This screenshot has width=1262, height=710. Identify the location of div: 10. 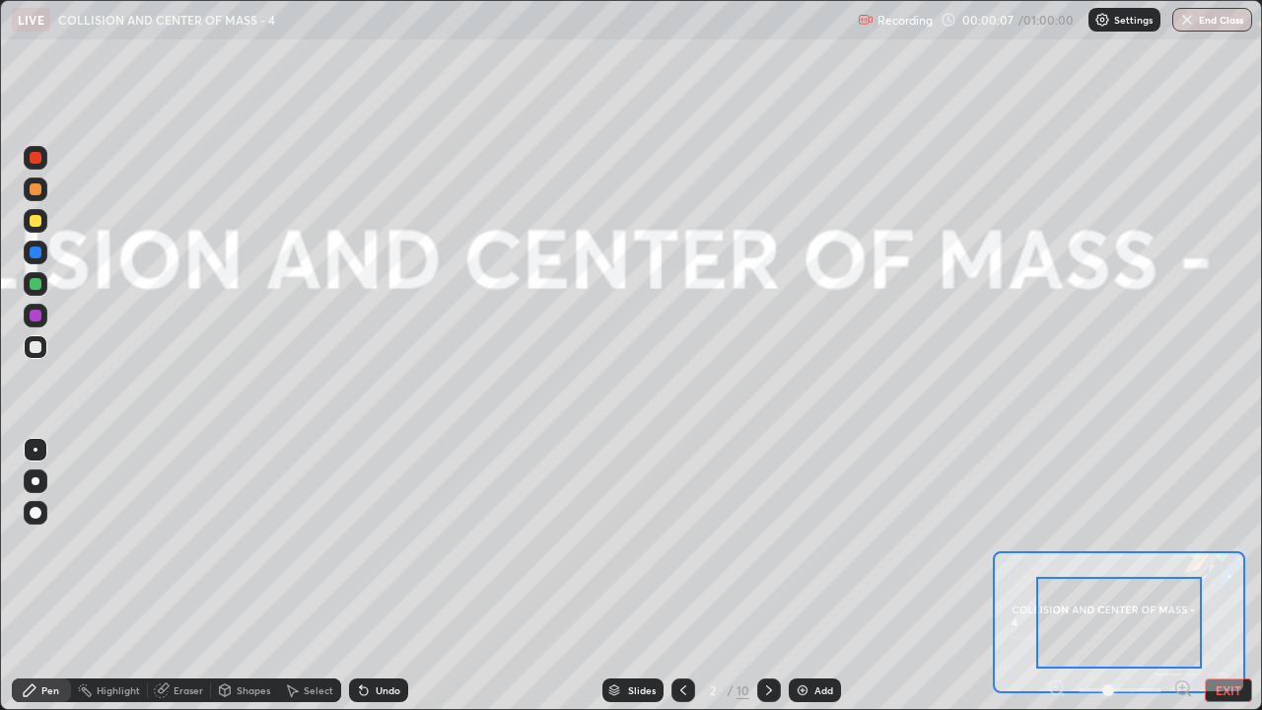
(743, 690).